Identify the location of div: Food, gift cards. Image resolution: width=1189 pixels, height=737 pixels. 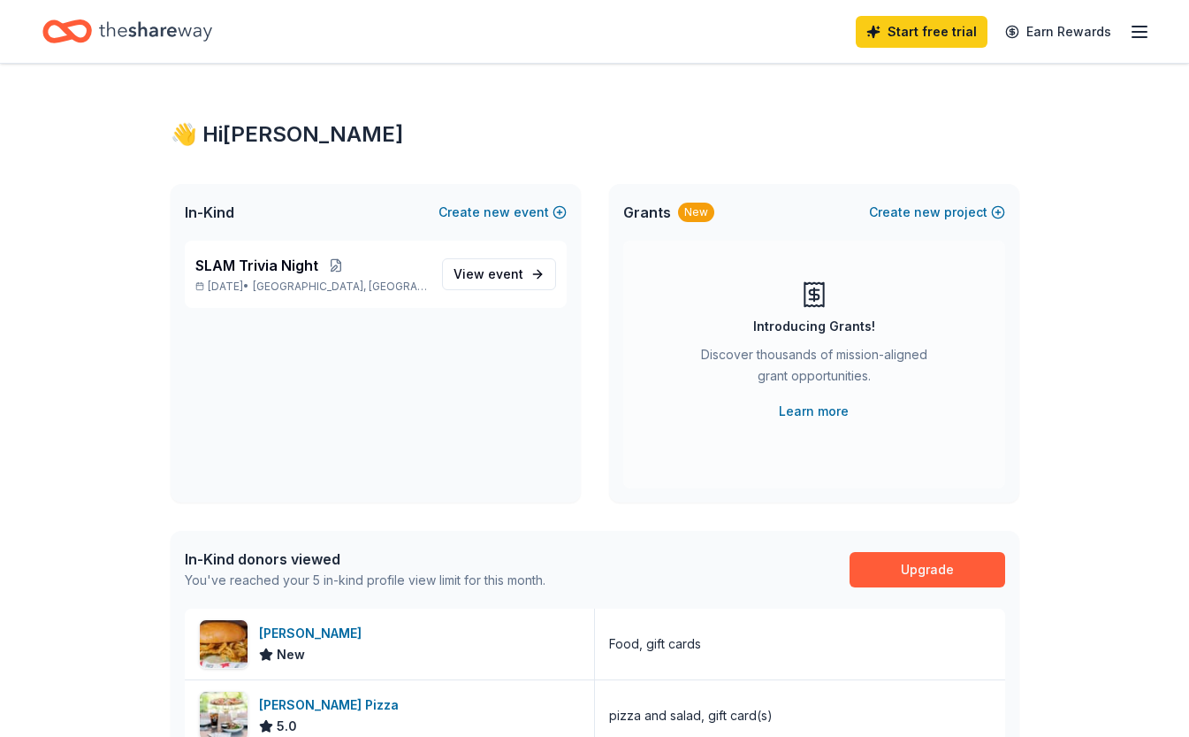
(655, 644).